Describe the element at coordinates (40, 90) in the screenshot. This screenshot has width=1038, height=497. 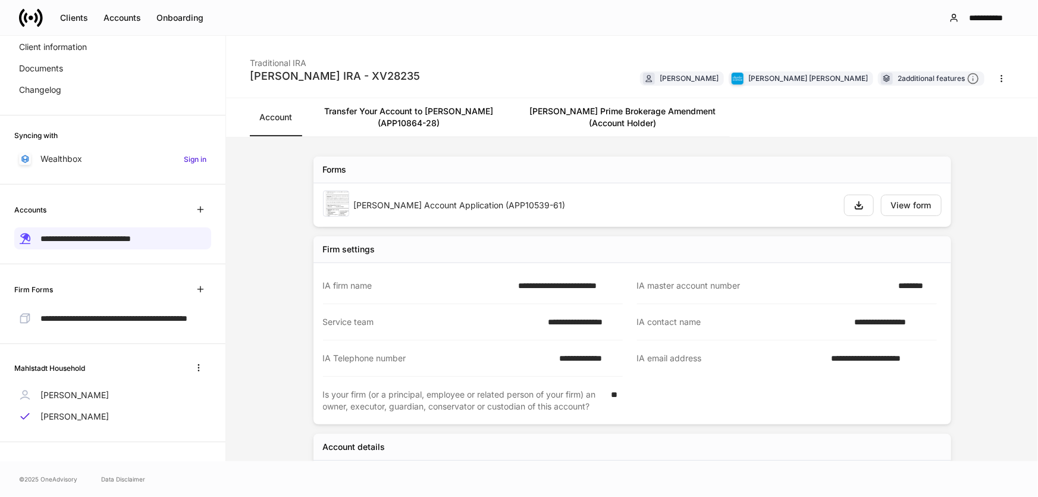
I see `p: Changelog` at that location.